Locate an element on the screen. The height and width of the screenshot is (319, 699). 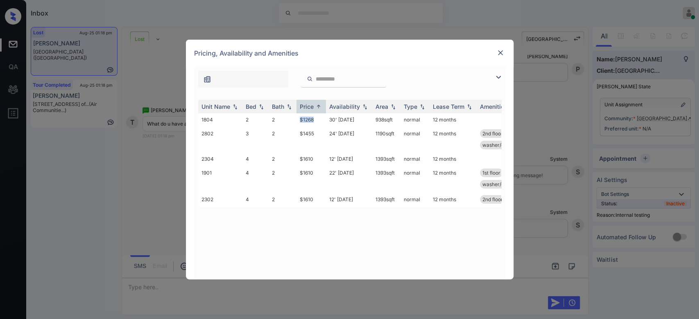
td: $1268 is located at coordinates (311, 120).